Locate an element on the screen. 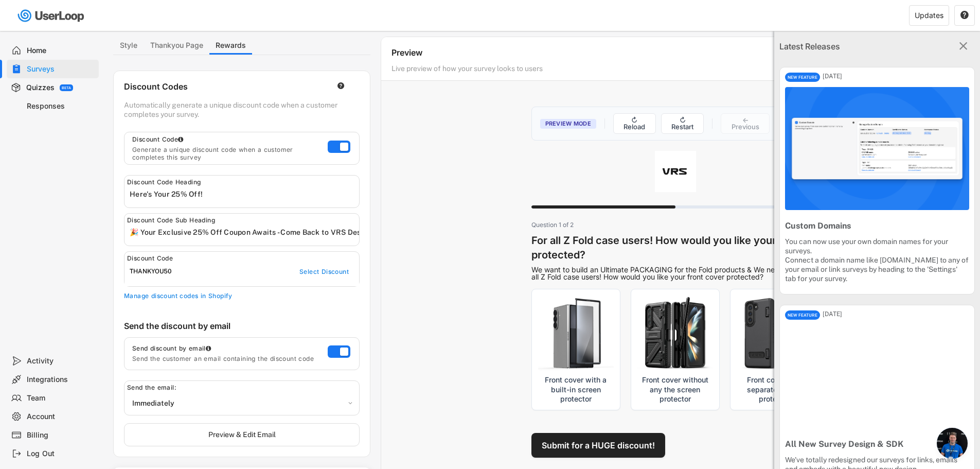 The height and width of the screenshot is (469, 980). div: Manage discount codes in Shopify is located at coordinates (242, 296).